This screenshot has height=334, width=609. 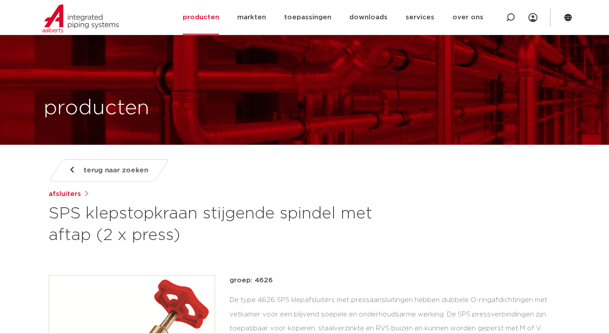 What do you see at coordinates (395, 281) in the screenshot?
I see `p: groep: 4626` at bounding box center [395, 281].